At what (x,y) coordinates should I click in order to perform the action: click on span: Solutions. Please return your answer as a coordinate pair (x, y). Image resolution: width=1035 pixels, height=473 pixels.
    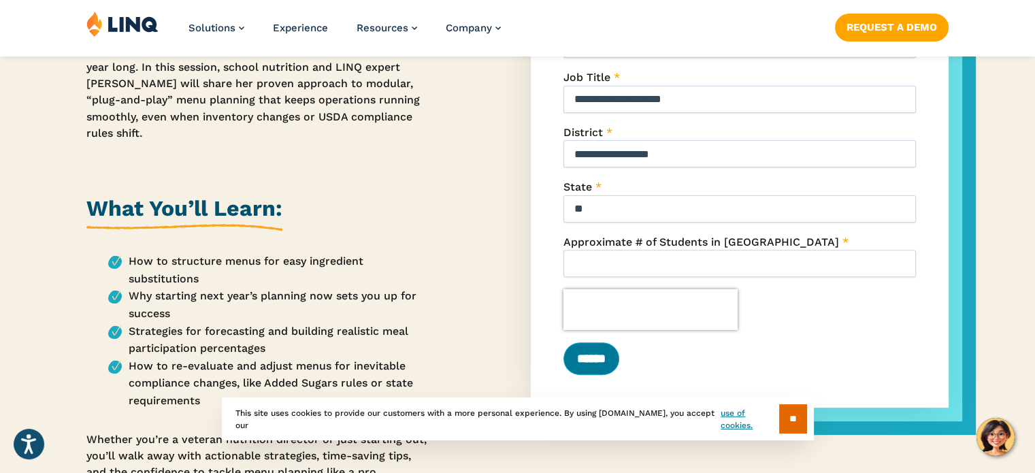
    Looking at the image, I should click on (212, 28).